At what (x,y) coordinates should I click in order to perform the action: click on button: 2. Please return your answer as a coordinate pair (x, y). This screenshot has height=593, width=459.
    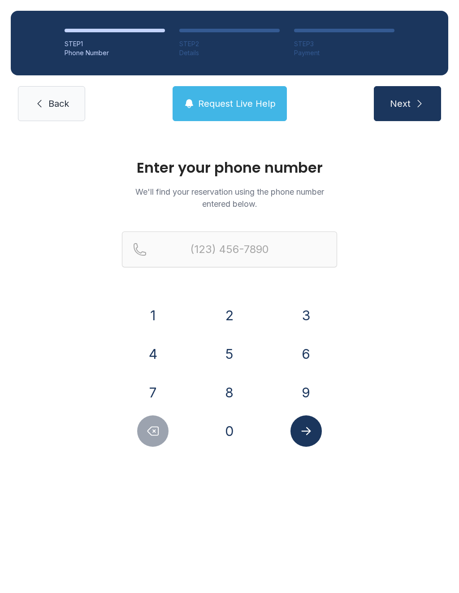
    Looking at the image, I should click on (230, 315).